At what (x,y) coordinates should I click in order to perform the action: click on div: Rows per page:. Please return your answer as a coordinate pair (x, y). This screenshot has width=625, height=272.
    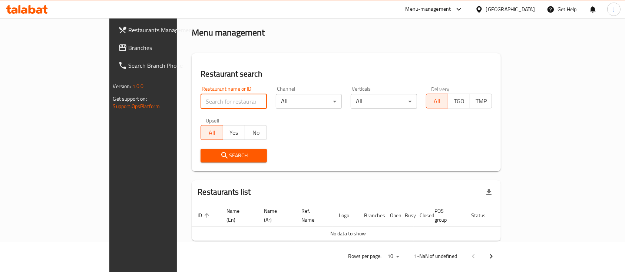
    Looking at the image, I should click on (393, 257).